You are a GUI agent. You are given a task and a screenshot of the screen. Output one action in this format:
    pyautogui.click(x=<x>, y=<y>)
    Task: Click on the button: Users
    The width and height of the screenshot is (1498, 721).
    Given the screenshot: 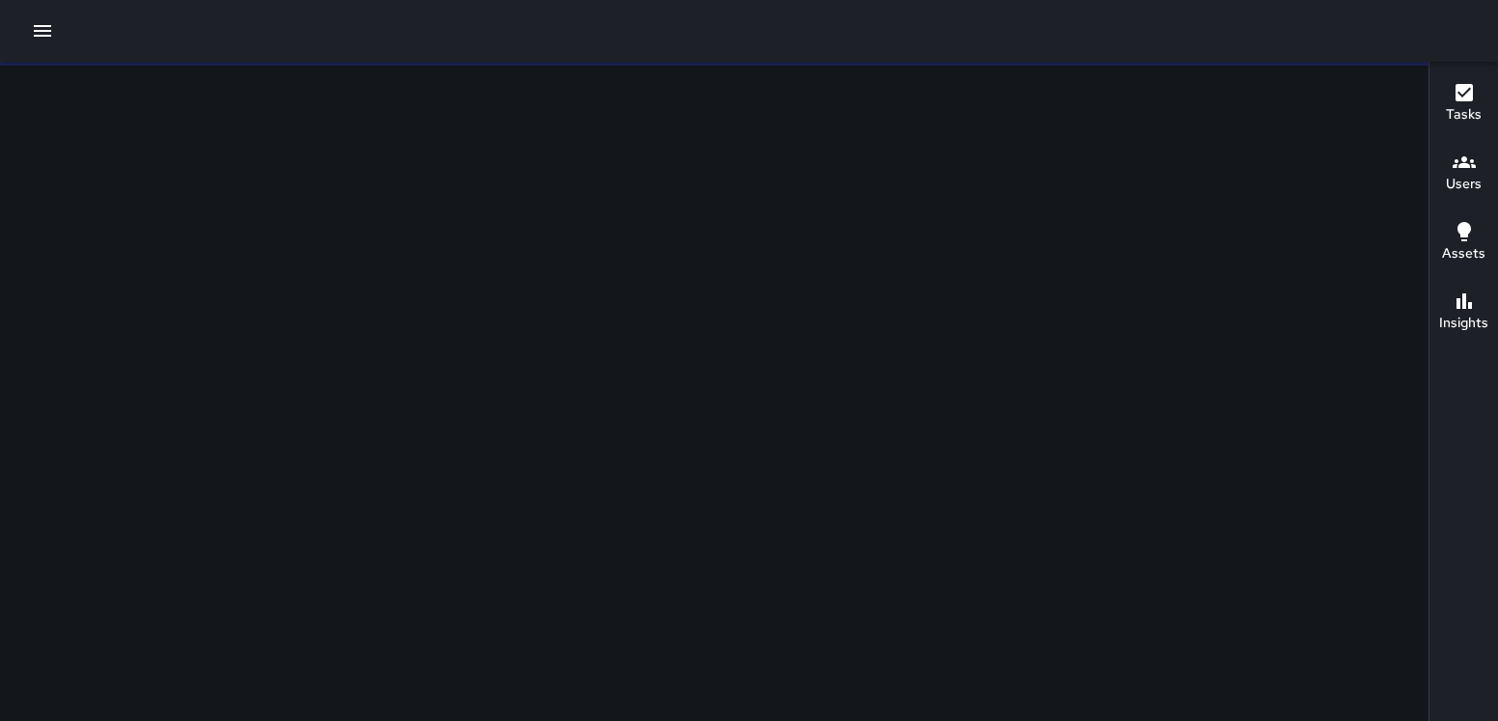 What is the action you would take?
    pyautogui.click(x=1463, y=174)
    